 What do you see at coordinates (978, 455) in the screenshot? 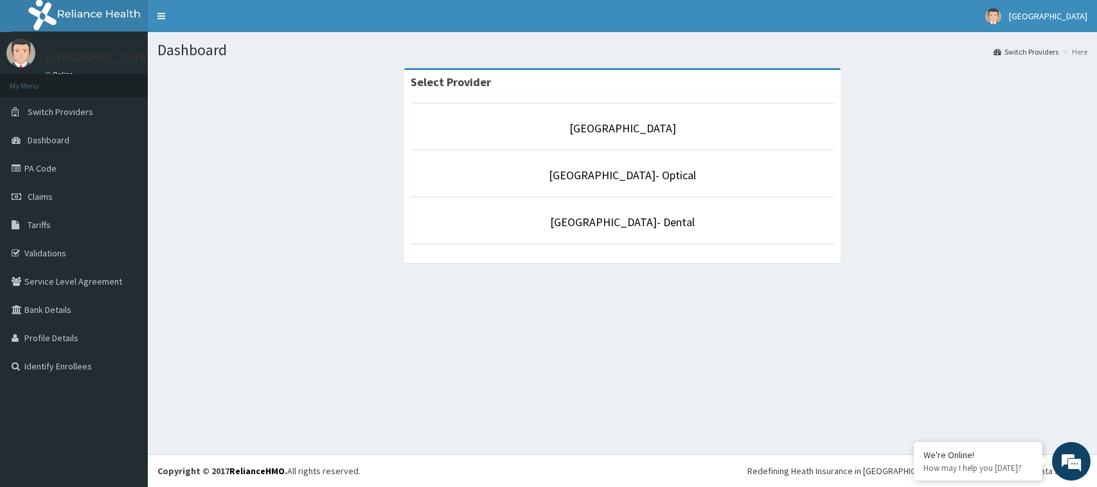
I see `div: We're Online!` at bounding box center [978, 455].